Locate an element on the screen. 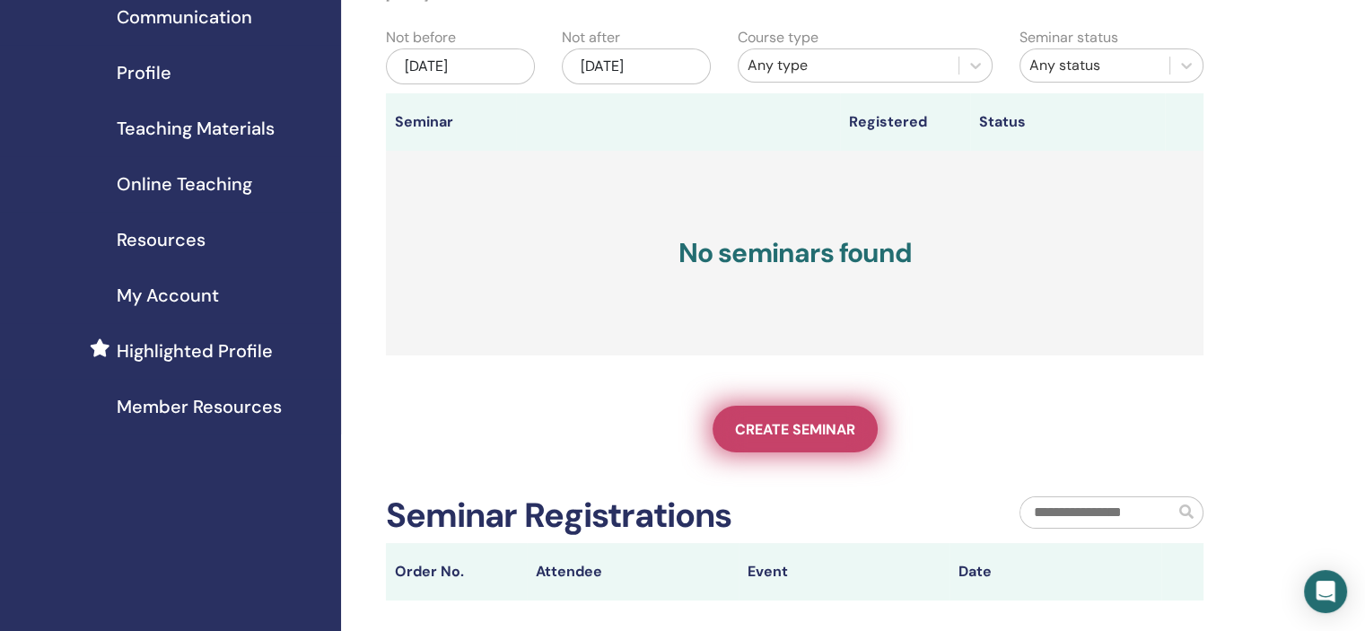 Image resolution: width=1365 pixels, height=631 pixels. span: Teaching Materials is located at coordinates (196, 128).